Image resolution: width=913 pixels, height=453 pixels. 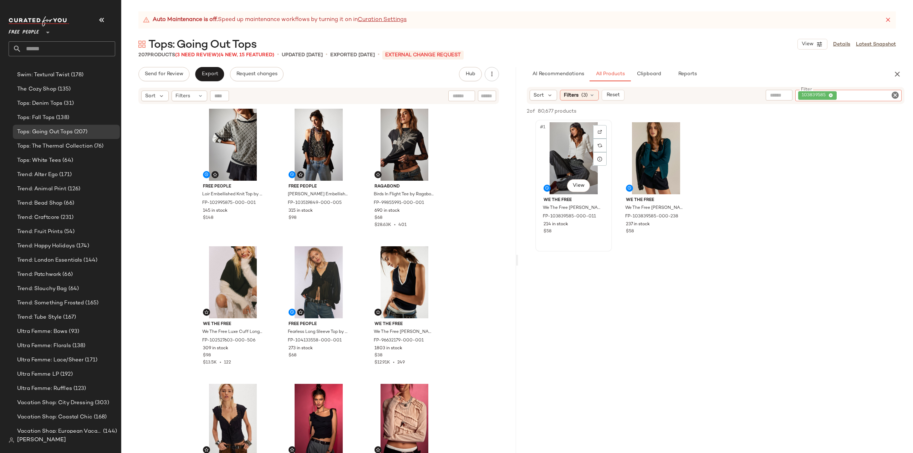 What do you see at coordinates (215, 349) in the screenshot?
I see `span: 309 in stock` at bounding box center [215, 349].